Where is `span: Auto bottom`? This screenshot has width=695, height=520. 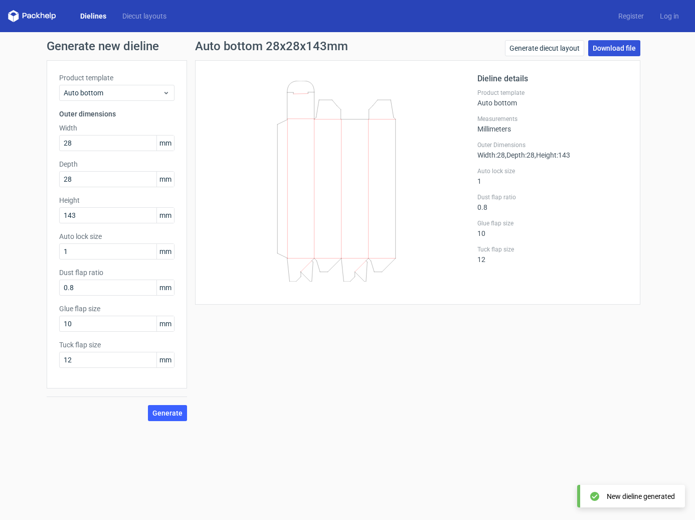
span: Auto bottom is located at coordinates (113, 93).